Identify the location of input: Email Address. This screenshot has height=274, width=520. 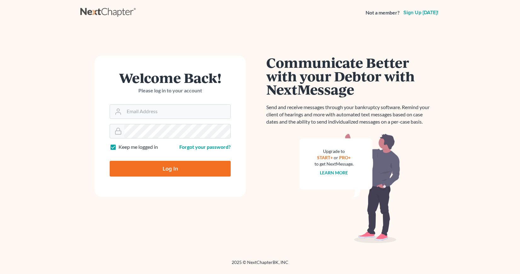
(177, 112).